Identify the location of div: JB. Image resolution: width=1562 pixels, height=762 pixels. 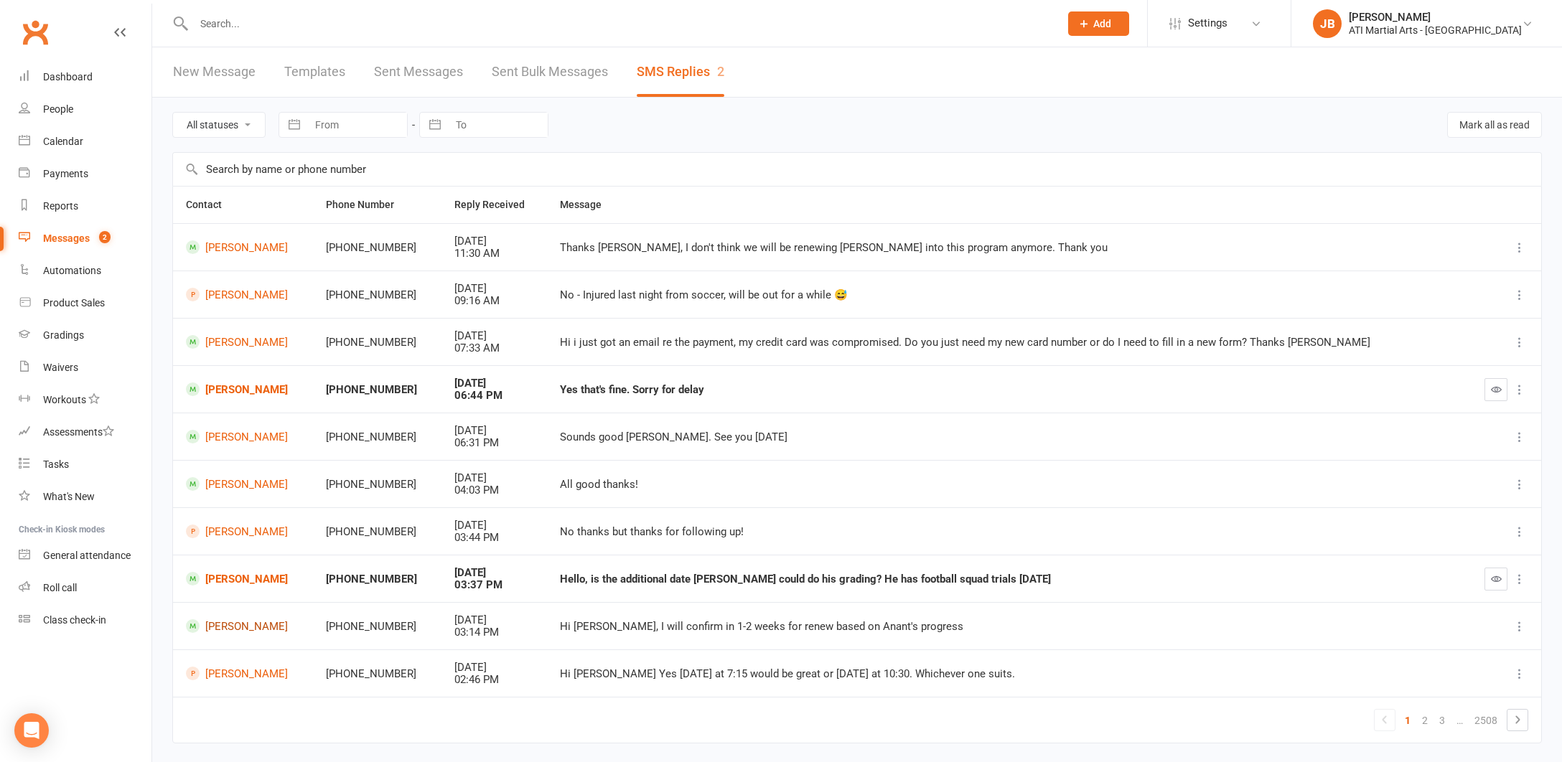
(1327, 24).